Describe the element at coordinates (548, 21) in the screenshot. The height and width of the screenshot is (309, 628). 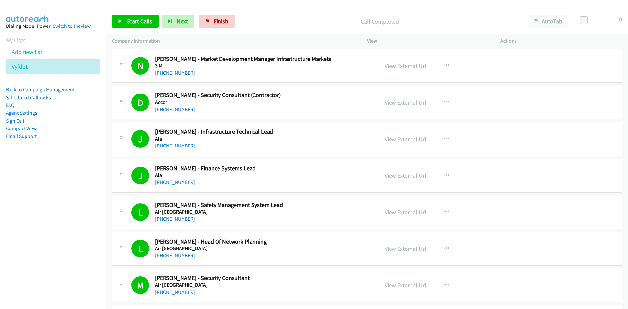
I see `button: AutoTab` at that location.